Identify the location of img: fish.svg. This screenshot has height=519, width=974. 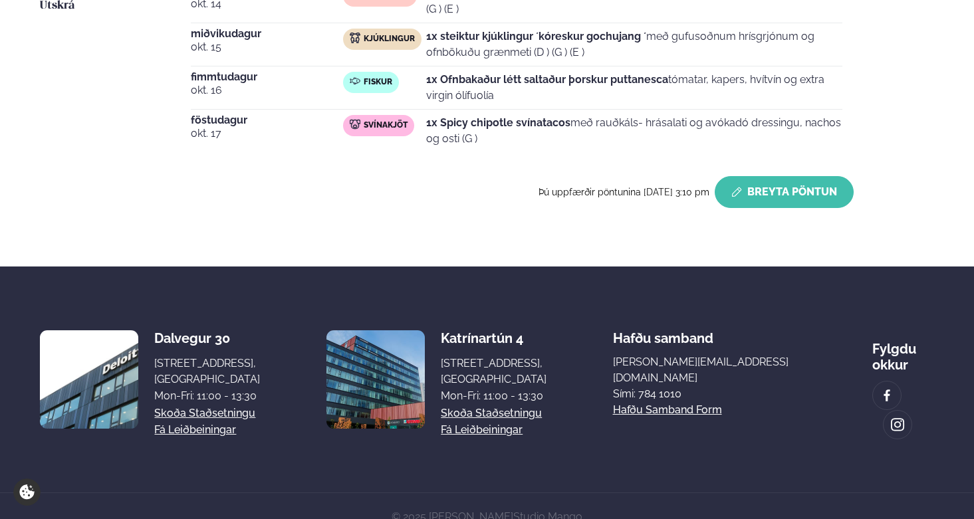
(355, 81).